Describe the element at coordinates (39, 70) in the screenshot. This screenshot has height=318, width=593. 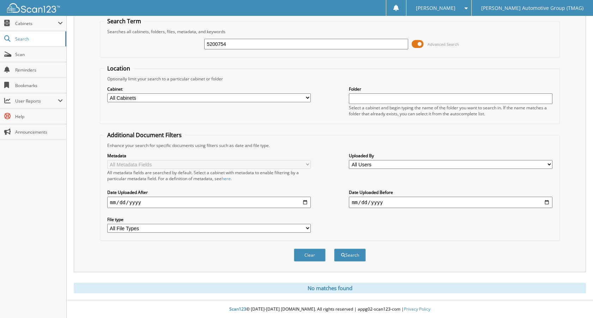
I see `span: Reminders` at that location.